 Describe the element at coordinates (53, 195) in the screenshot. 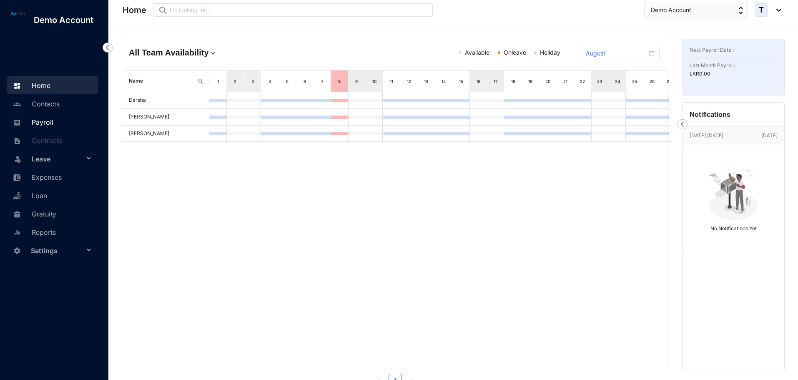

I see `li: Loan` at that location.